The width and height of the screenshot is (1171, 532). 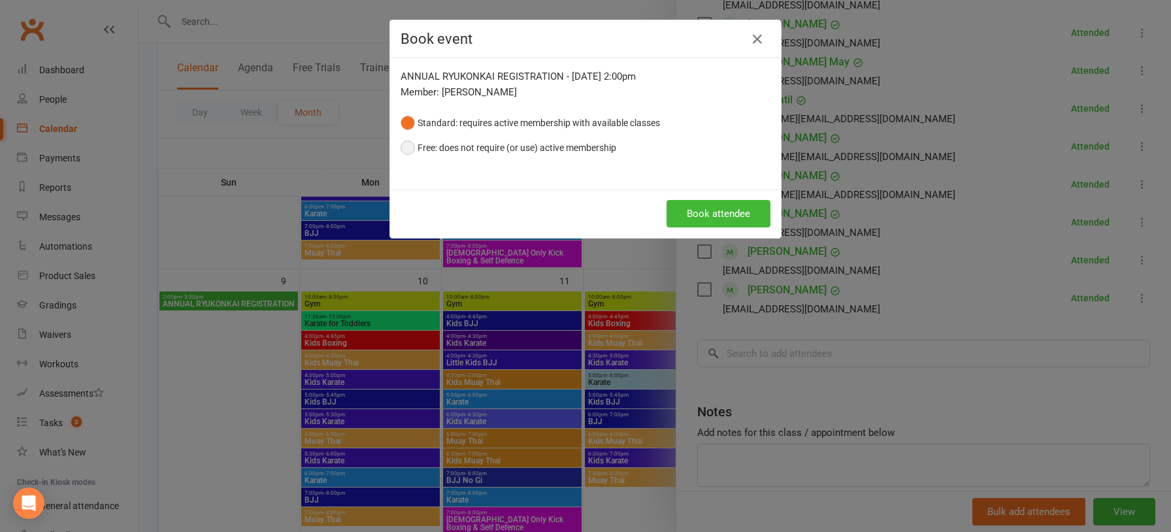 I want to click on h4: Book event, so click(x=586, y=39).